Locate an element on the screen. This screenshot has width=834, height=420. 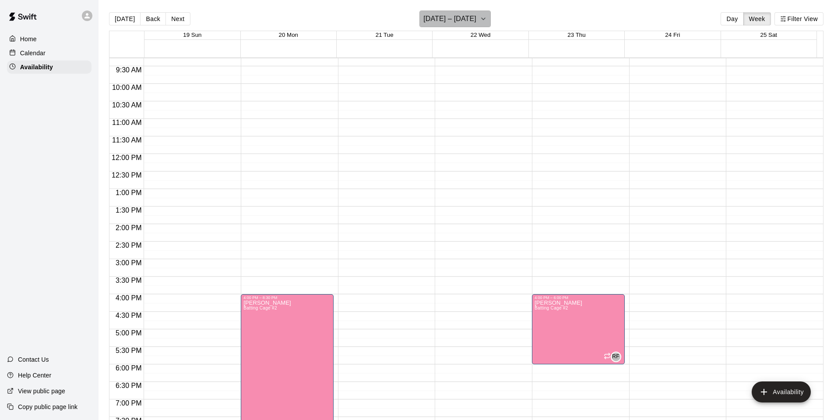
span: 6:30 PM is located at coordinates (129, 385).